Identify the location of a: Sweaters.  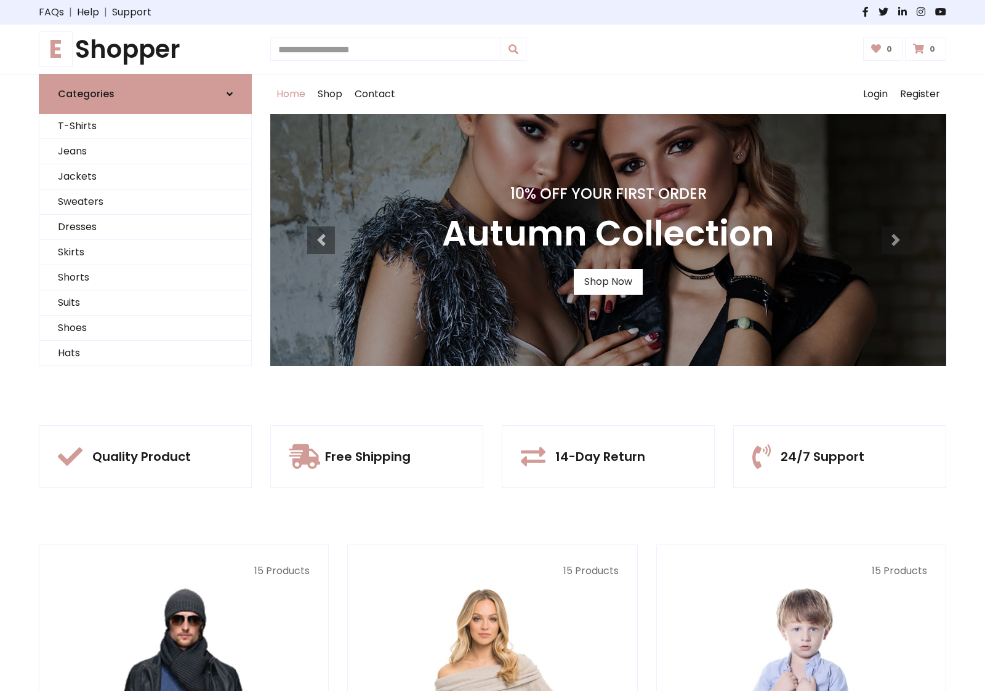
(145, 202).